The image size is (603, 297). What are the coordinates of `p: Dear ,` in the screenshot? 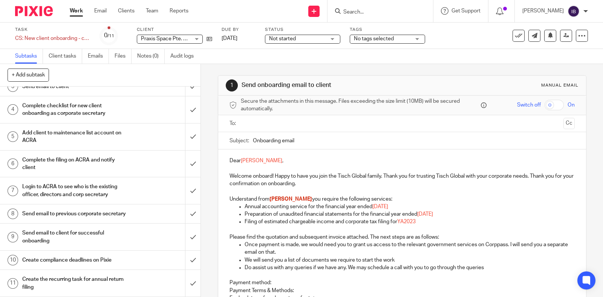 It's located at (402, 161).